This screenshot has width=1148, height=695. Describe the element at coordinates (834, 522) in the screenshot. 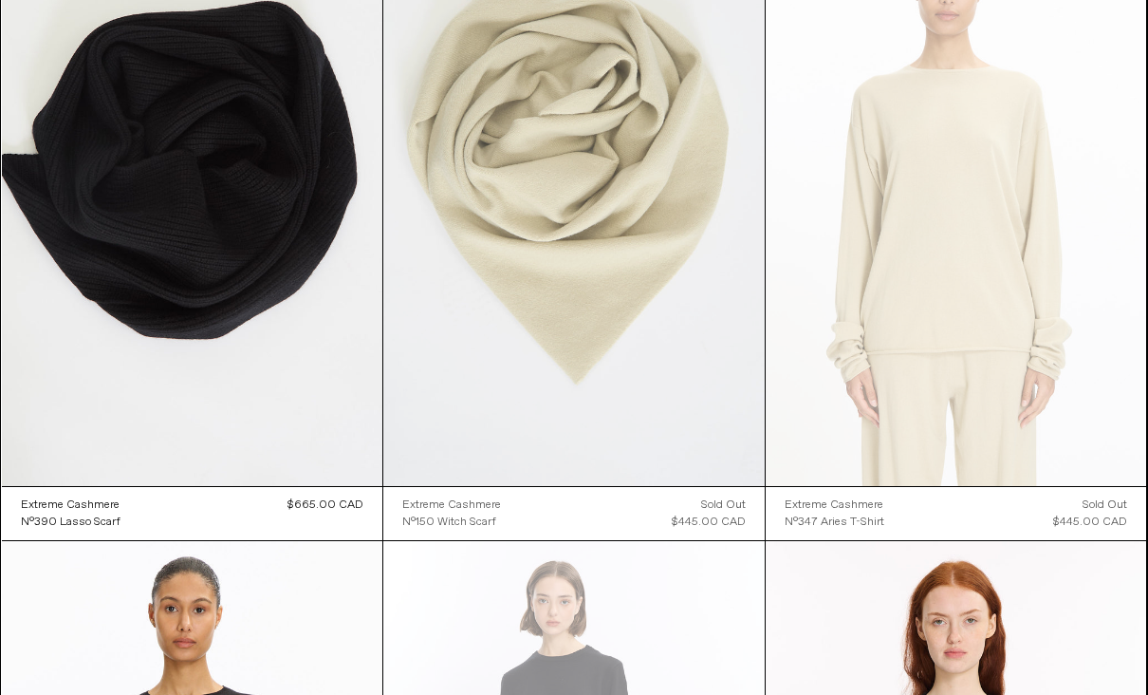

I see `a: N°347 Aries T-Shirt` at that location.